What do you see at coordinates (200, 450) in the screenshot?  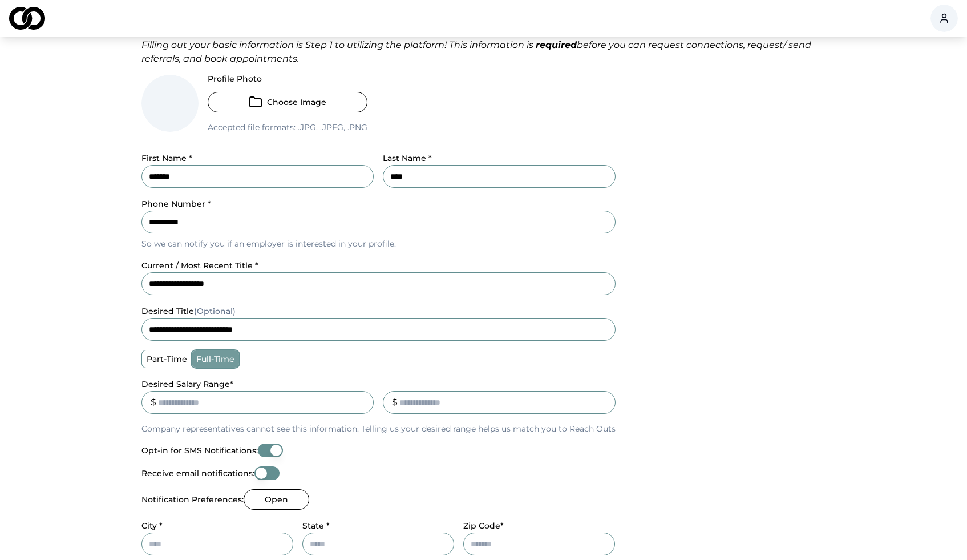 I see `label: Opt-in for SMS Notifications:` at bounding box center [200, 450].